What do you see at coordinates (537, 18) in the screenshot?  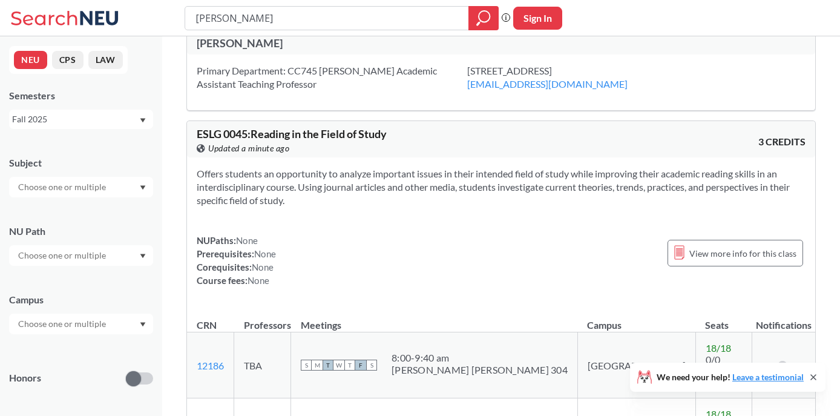 I see `button: Sign In` at bounding box center [537, 18].